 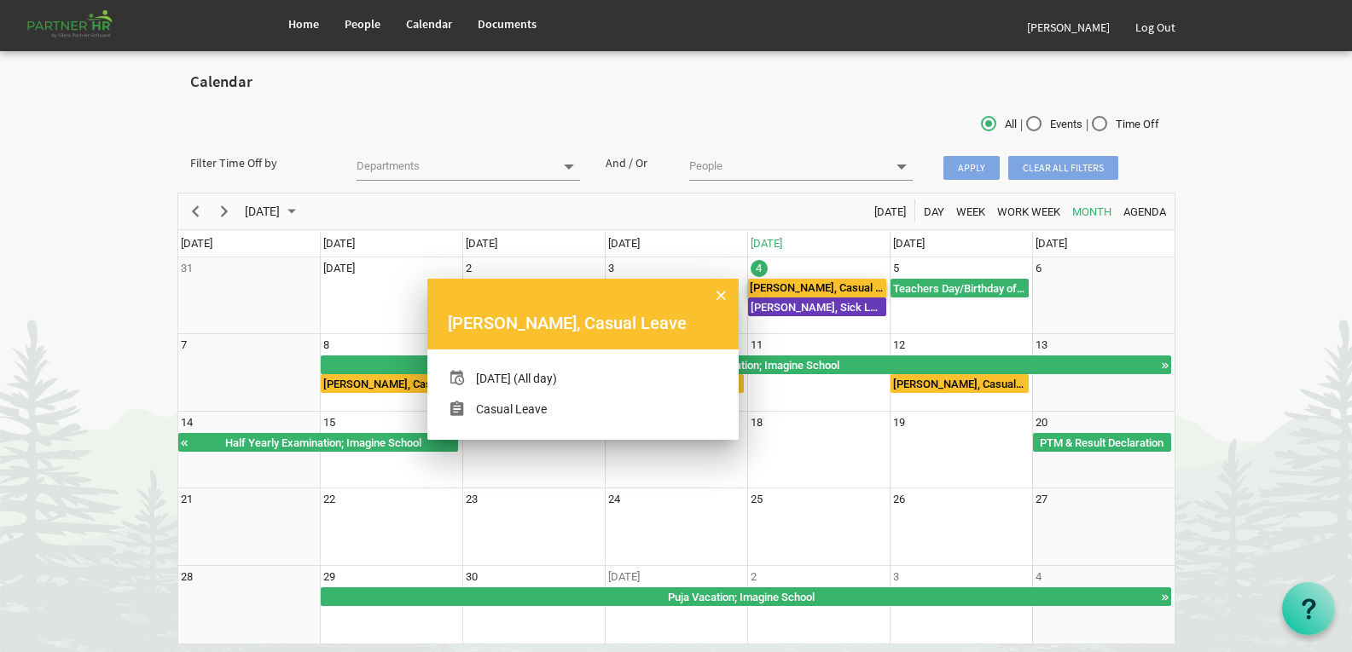 I want to click on div: Thursday, October 2, 2025, so click(x=753, y=577).